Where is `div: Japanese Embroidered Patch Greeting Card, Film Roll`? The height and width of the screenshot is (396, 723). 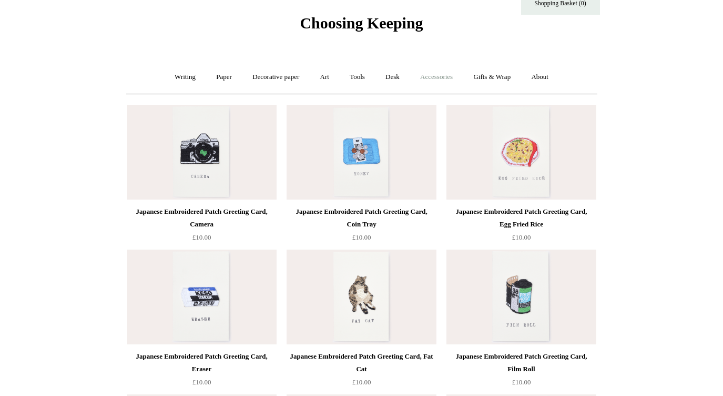
div: Japanese Embroidered Patch Greeting Card, Film Roll is located at coordinates (521, 362).